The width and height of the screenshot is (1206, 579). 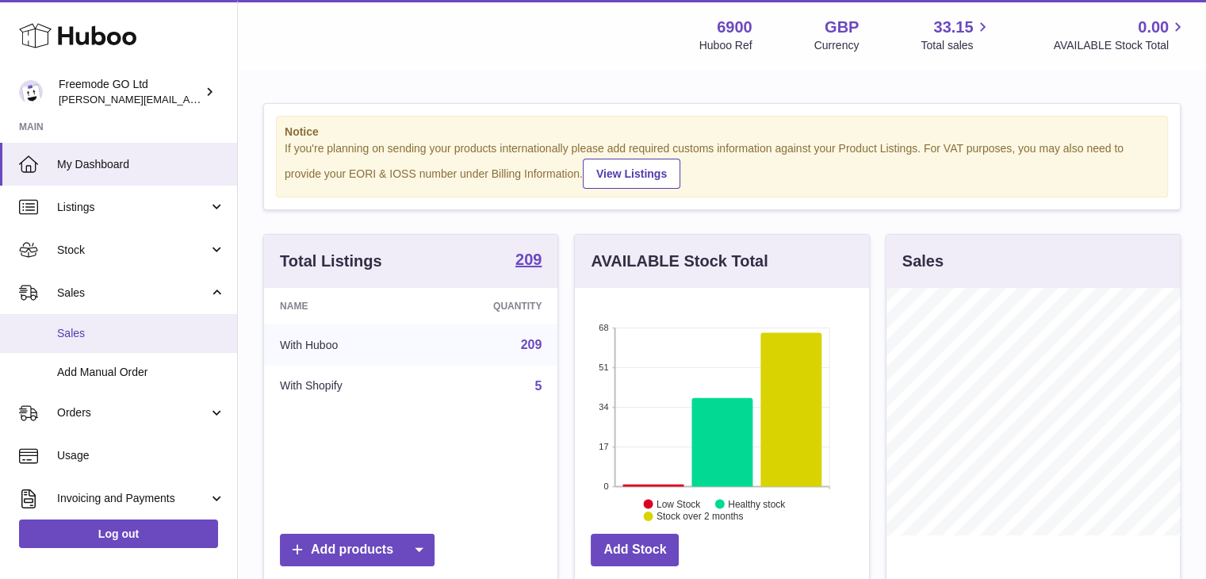 What do you see at coordinates (604, 446) in the screenshot?
I see `text: 17` at bounding box center [604, 446].